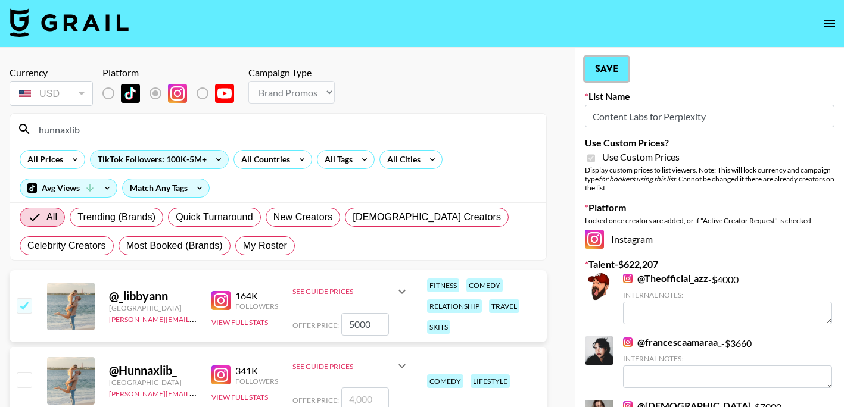 The image size is (844, 407). I want to click on div: Locked once creators are added, or if "Active Creator Request" is checked., so click(709, 220).